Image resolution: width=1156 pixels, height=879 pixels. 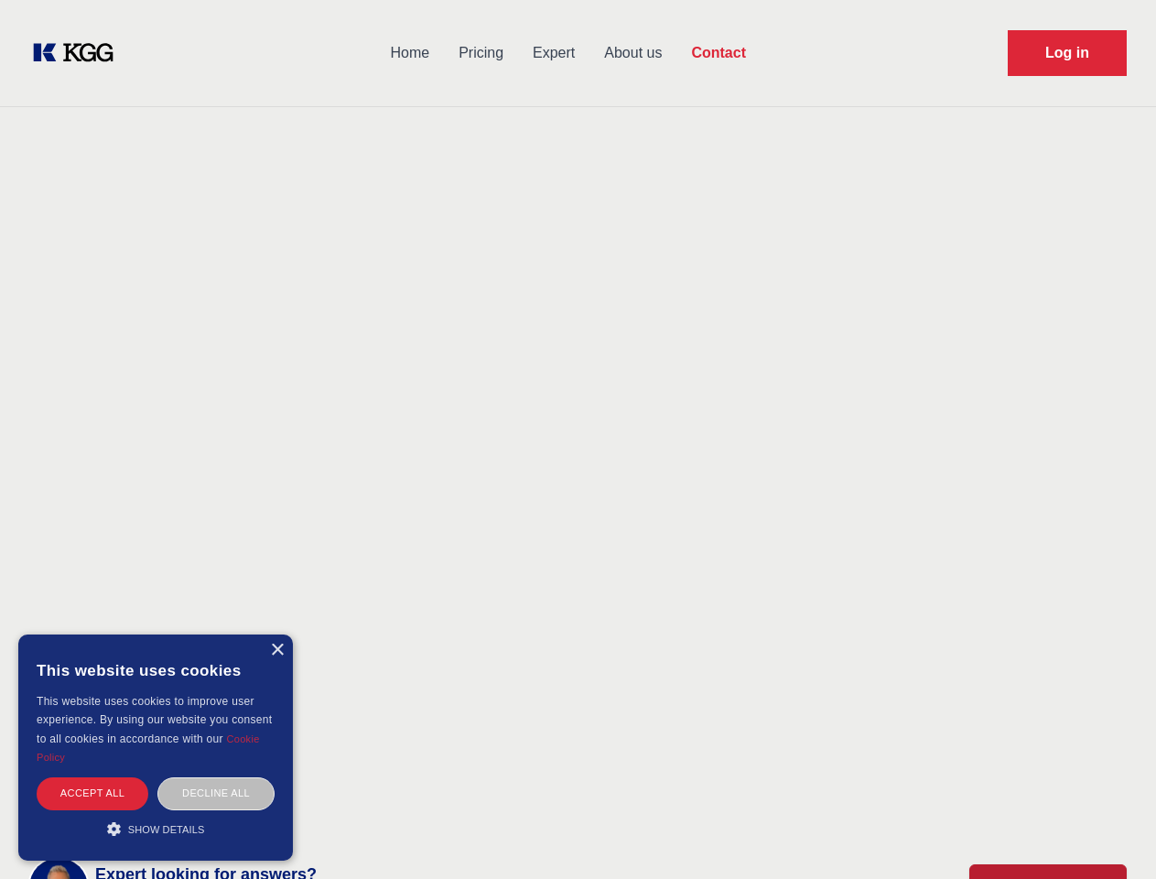 I want to click on div: Close, so click(x=277, y=650).